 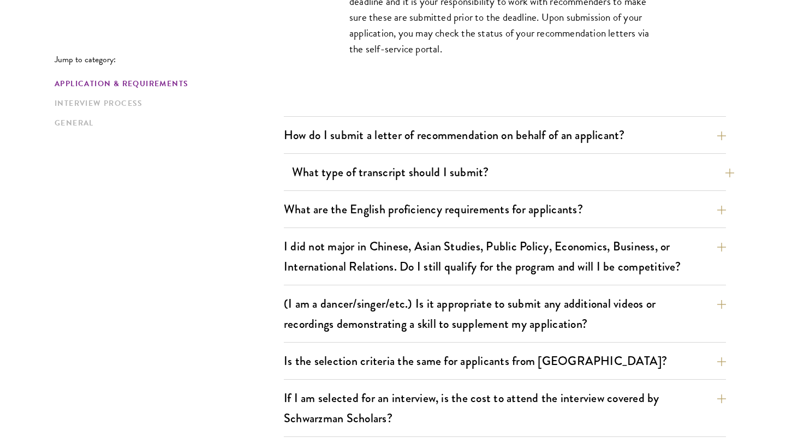 What do you see at coordinates (505, 135) in the screenshot?
I see `button: How do I submit a letter of recommendation on behalf of an applicant?` at bounding box center [505, 135].